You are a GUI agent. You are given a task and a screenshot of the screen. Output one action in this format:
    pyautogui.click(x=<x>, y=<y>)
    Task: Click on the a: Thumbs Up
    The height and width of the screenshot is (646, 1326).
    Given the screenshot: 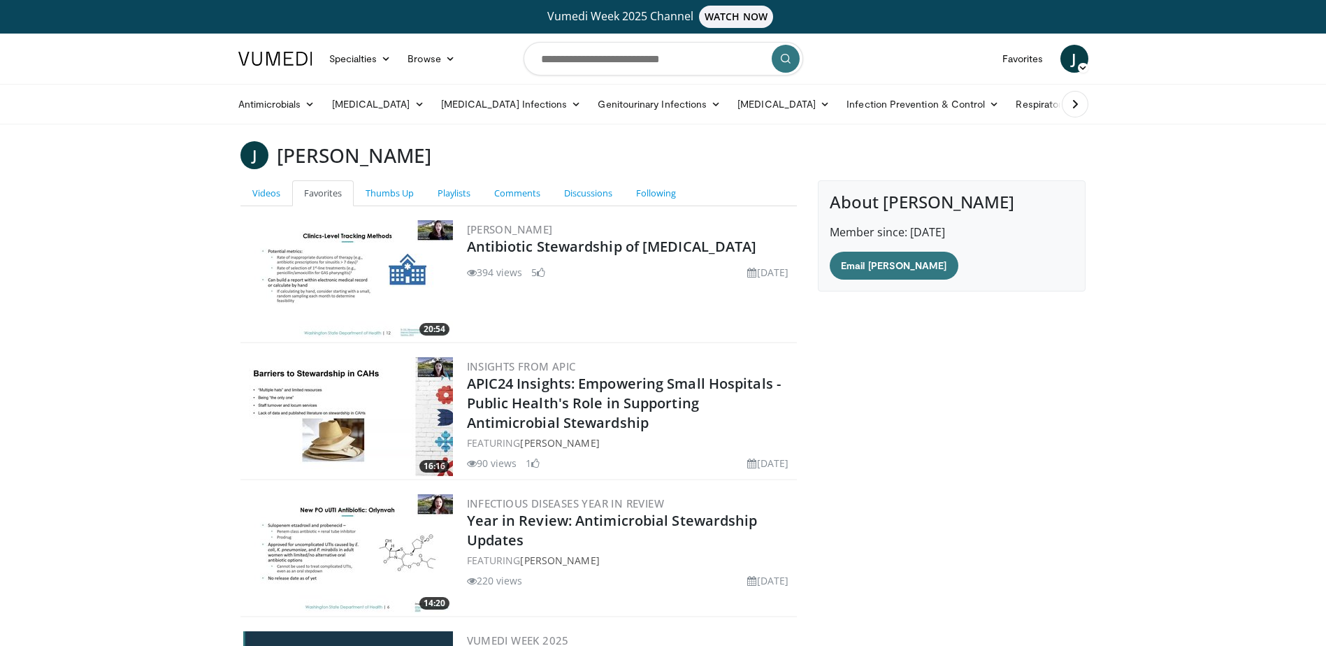 What is the action you would take?
    pyautogui.click(x=389, y=193)
    